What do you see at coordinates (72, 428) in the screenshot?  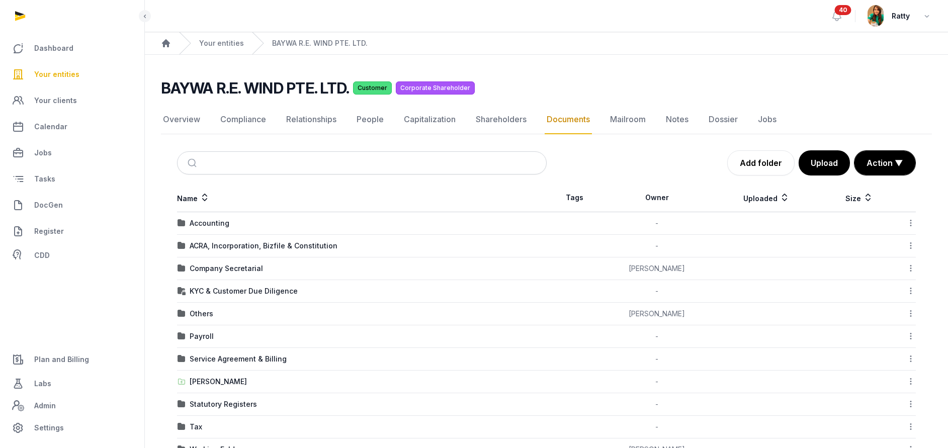 I see `a: Settings` at bounding box center [72, 428].